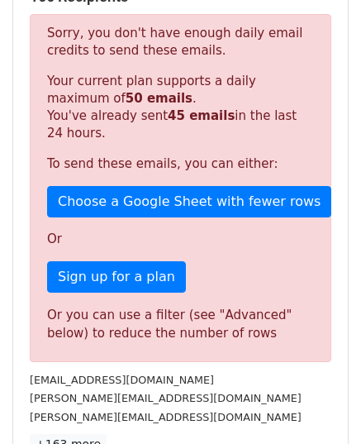  I want to click on a: Choose a Google Sheet with fewer rows, so click(189, 202).